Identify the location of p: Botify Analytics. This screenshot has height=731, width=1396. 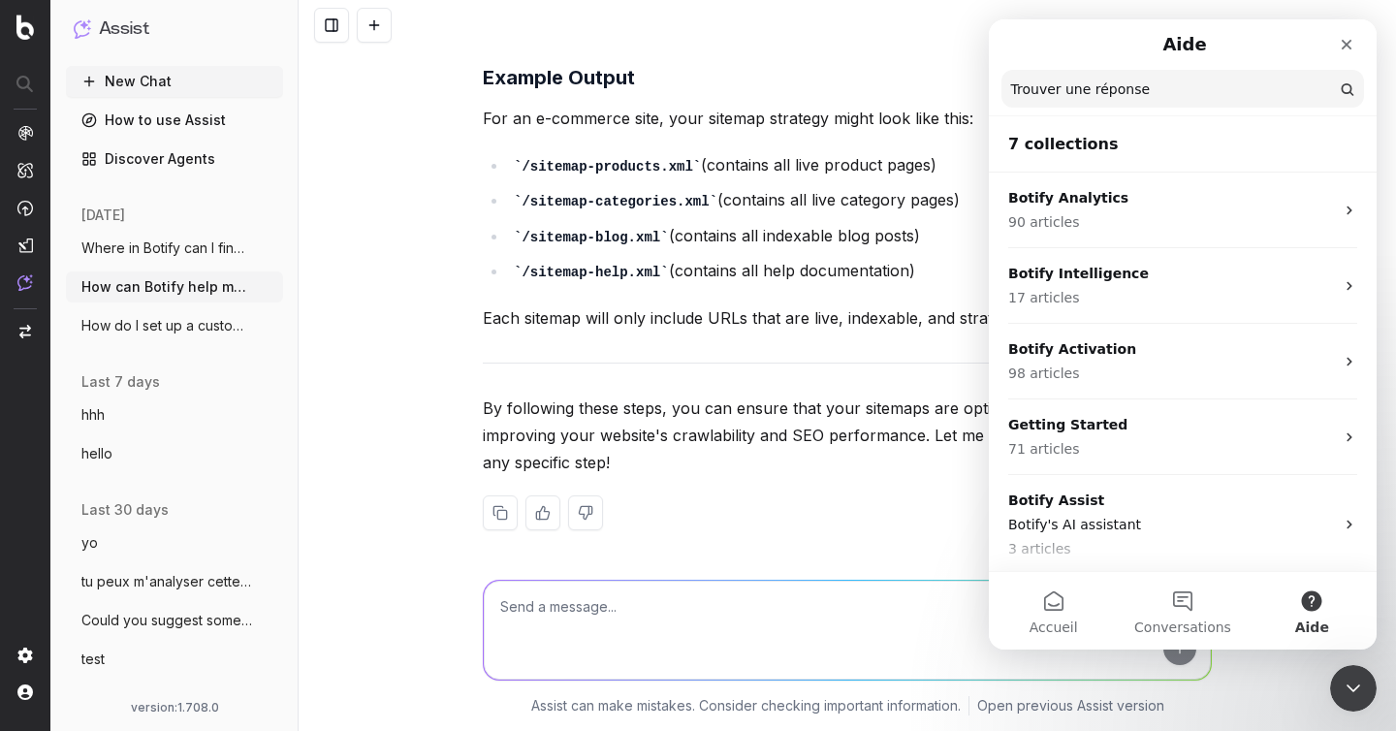
(182, 178).